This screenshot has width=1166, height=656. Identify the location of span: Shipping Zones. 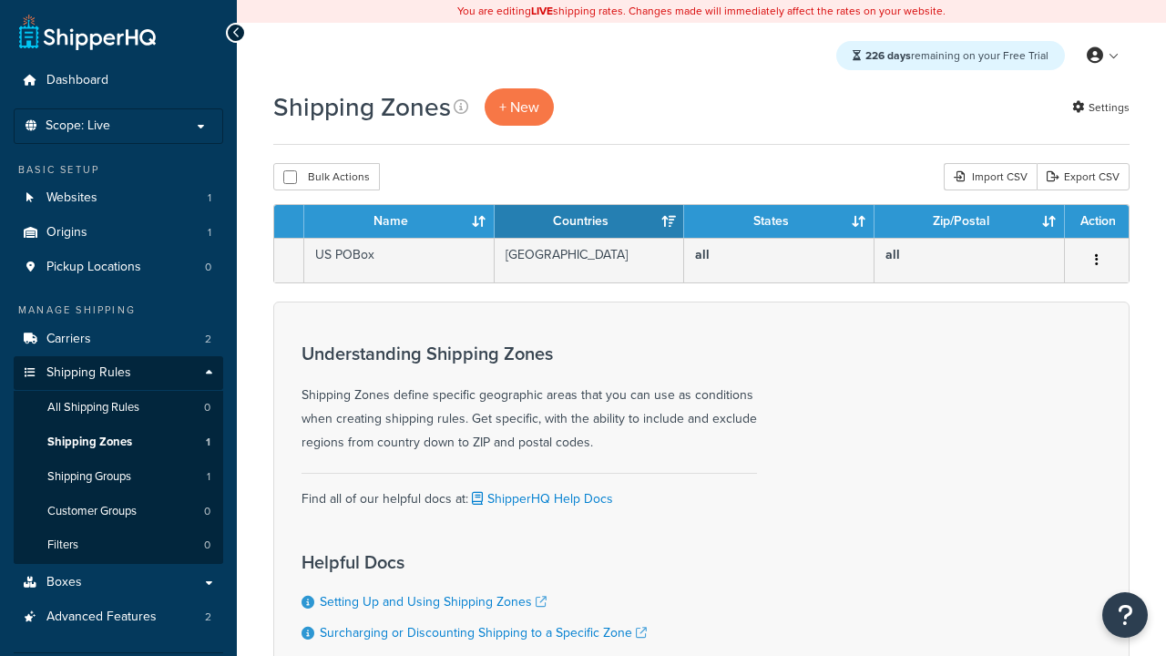
(89, 442).